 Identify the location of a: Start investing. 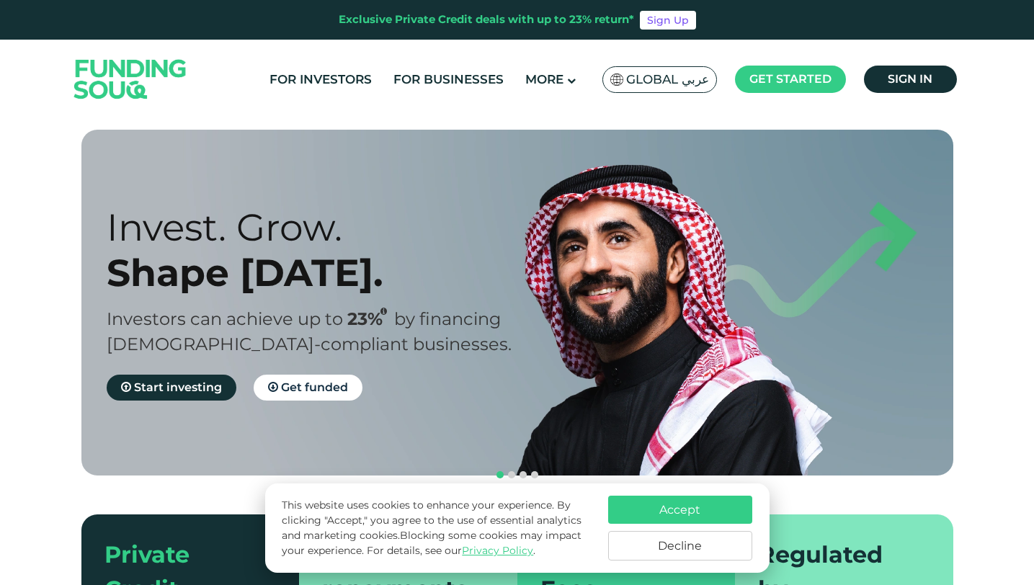
(171, 388).